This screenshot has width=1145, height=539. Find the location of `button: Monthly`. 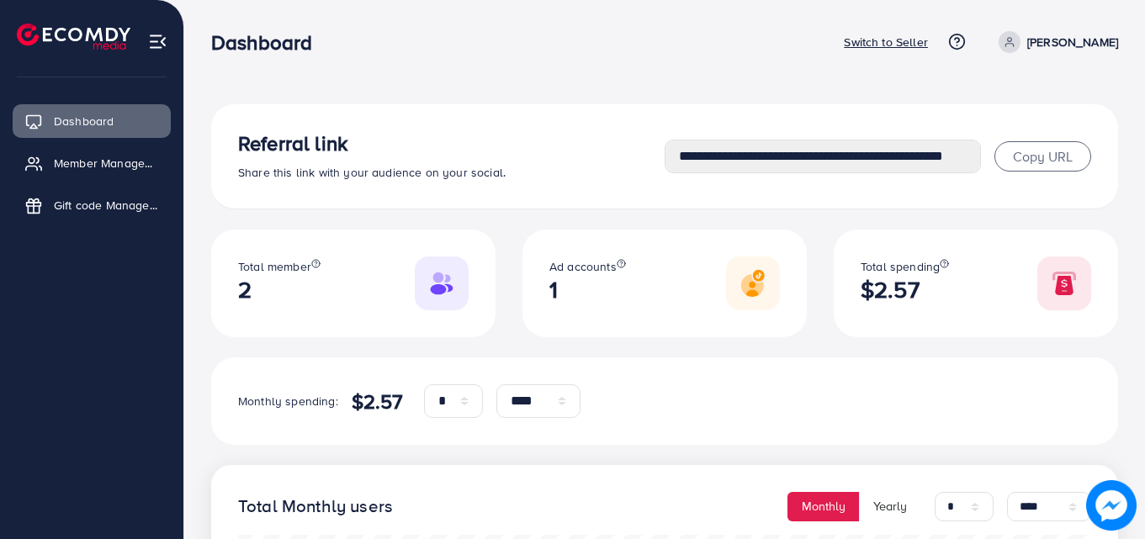

button: Monthly is located at coordinates (824, 506).